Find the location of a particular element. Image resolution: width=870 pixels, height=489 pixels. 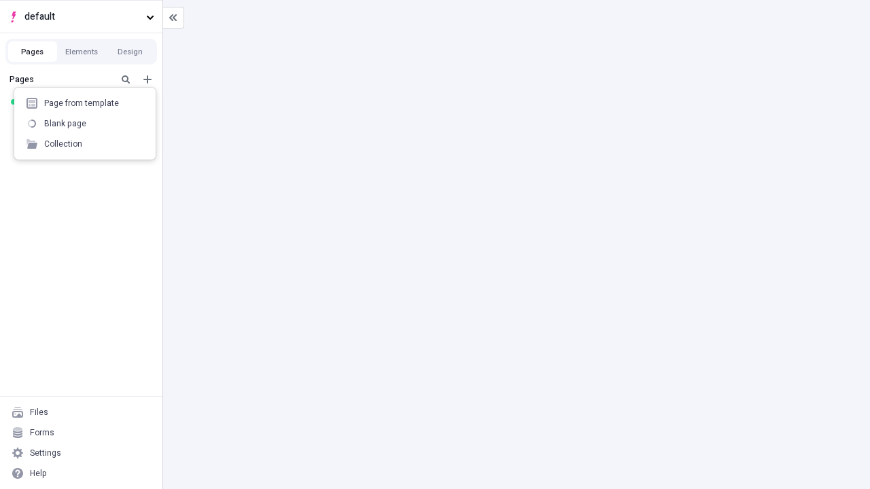

div: Settings is located at coordinates (46, 453).